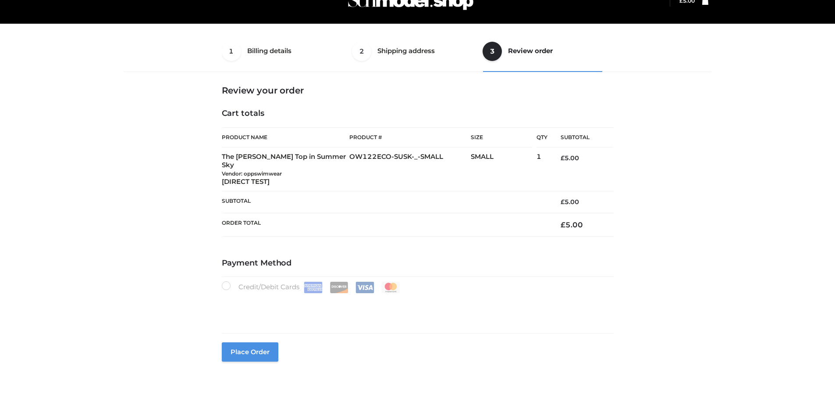 This screenshot has width=835, height=413. I want to click on th: Size, so click(502, 137).